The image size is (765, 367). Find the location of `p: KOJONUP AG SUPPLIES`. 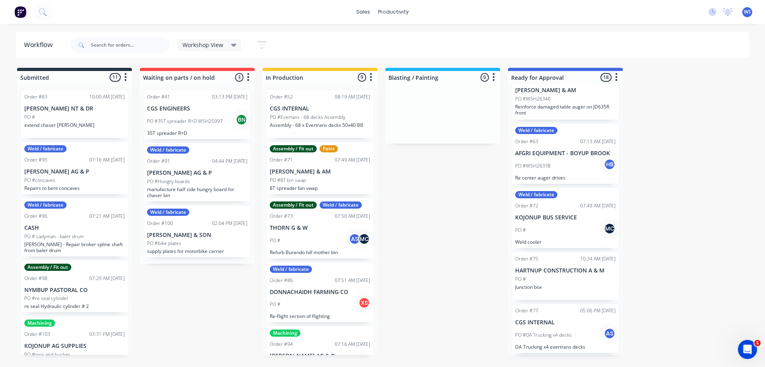

p: KOJONUP AG SUPPLIES is located at coordinates (75, 346).